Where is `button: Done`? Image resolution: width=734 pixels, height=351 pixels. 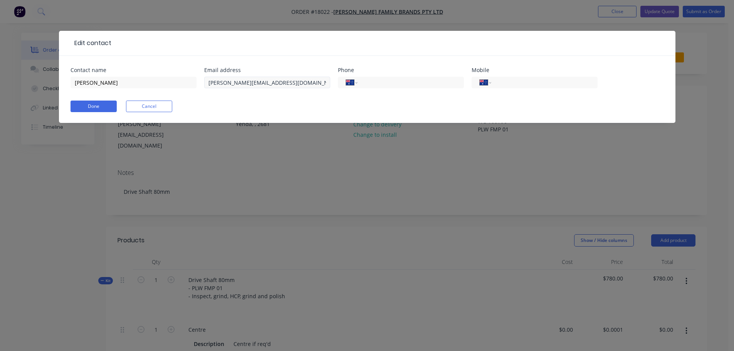 button: Done is located at coordinates (94, 106).